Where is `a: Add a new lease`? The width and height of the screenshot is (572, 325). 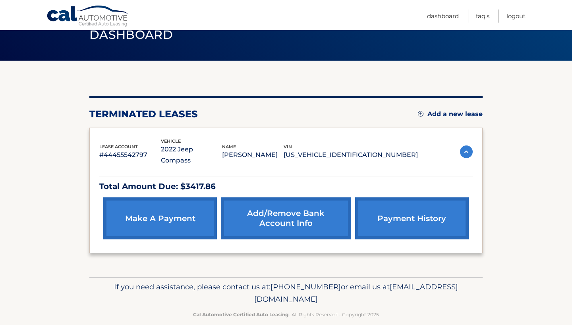
a: Add a new lease is located at coordinates (450, 114).